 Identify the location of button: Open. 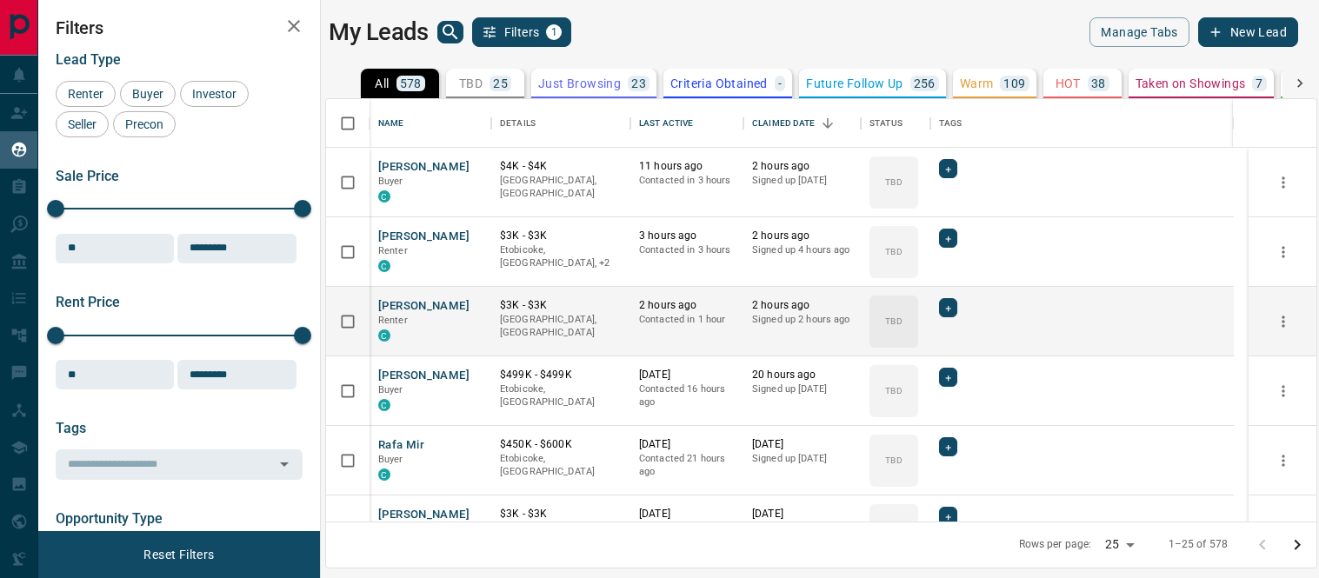
(284, 464).